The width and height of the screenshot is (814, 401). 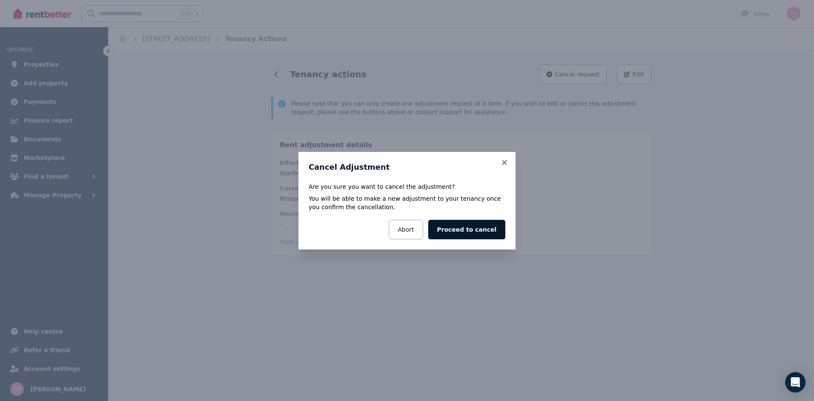 What do you see at coordinates (796, 382) in the screenshot?
I see `div: Open Intercom Messenger` at bounding box center [796, 382].